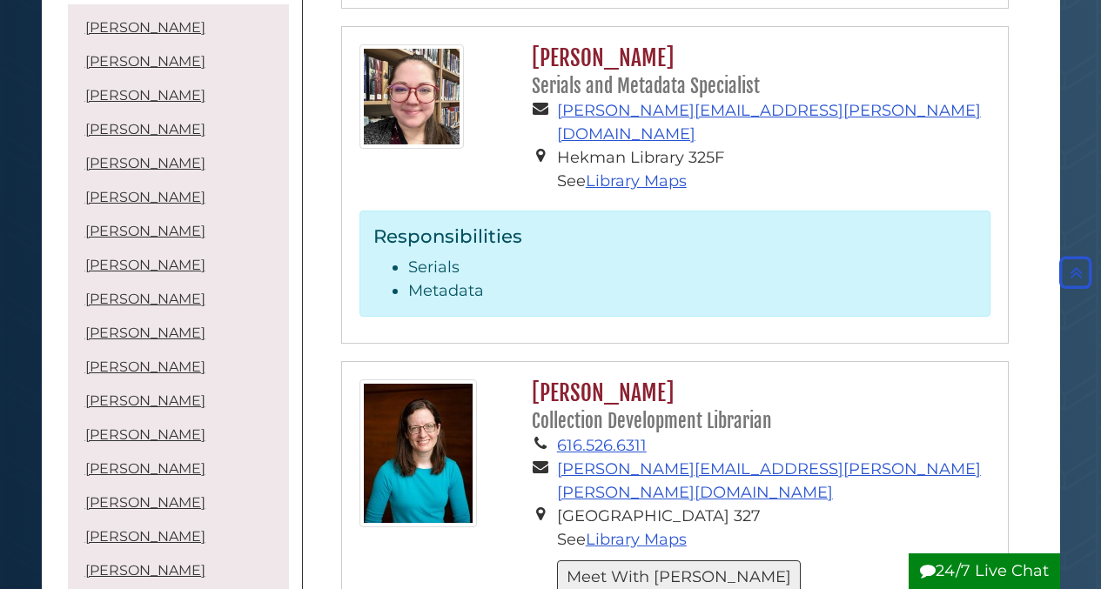 This screenshot has height=589, width=1101. What do you see at coordinates (985, 571) in the screenshot?
I see `button: 24/7 Live Chat` at bounding box center [985, 571].